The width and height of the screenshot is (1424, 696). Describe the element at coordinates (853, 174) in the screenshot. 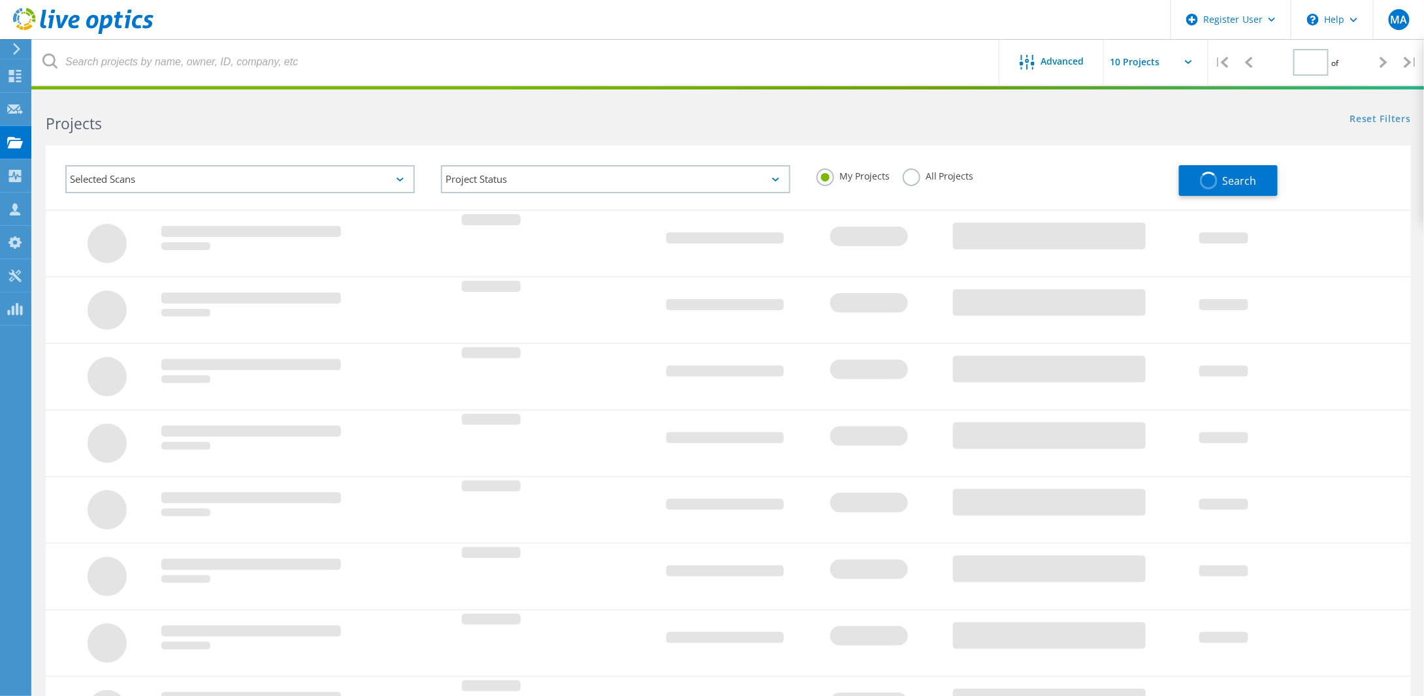

I see `label: My Projects` at that location.